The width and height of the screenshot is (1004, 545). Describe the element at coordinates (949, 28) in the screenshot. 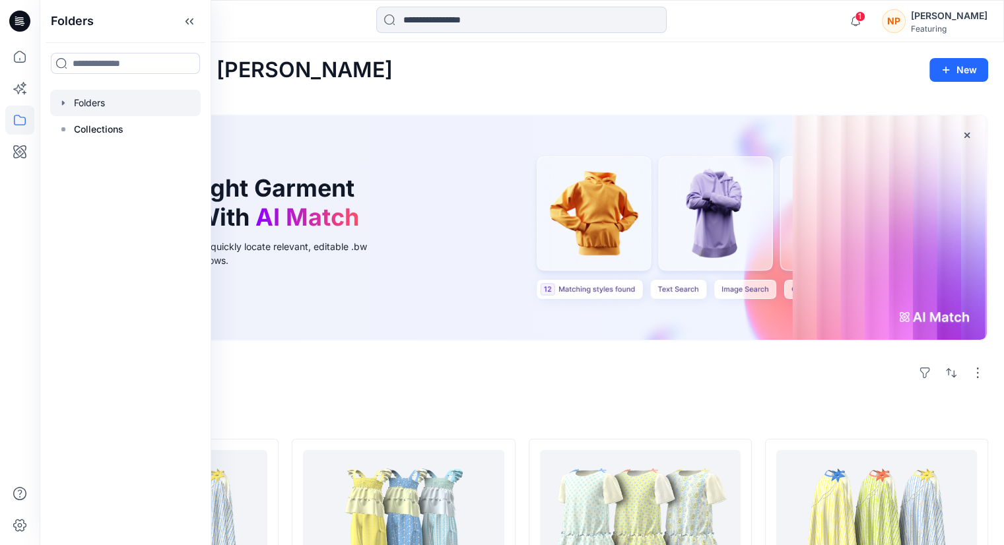

I see `div: Featuring` at that location.